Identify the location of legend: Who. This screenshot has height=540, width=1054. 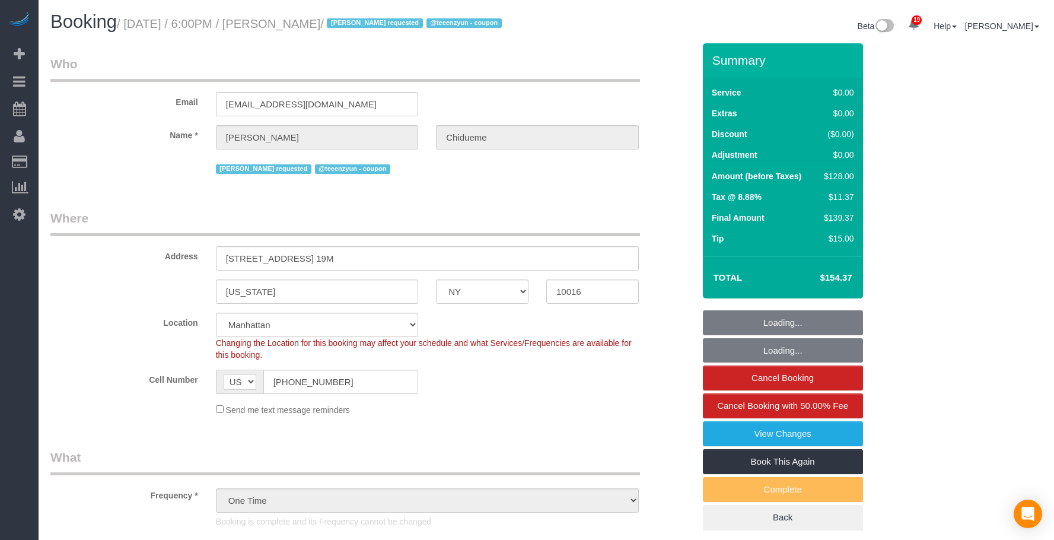
(345, 68).